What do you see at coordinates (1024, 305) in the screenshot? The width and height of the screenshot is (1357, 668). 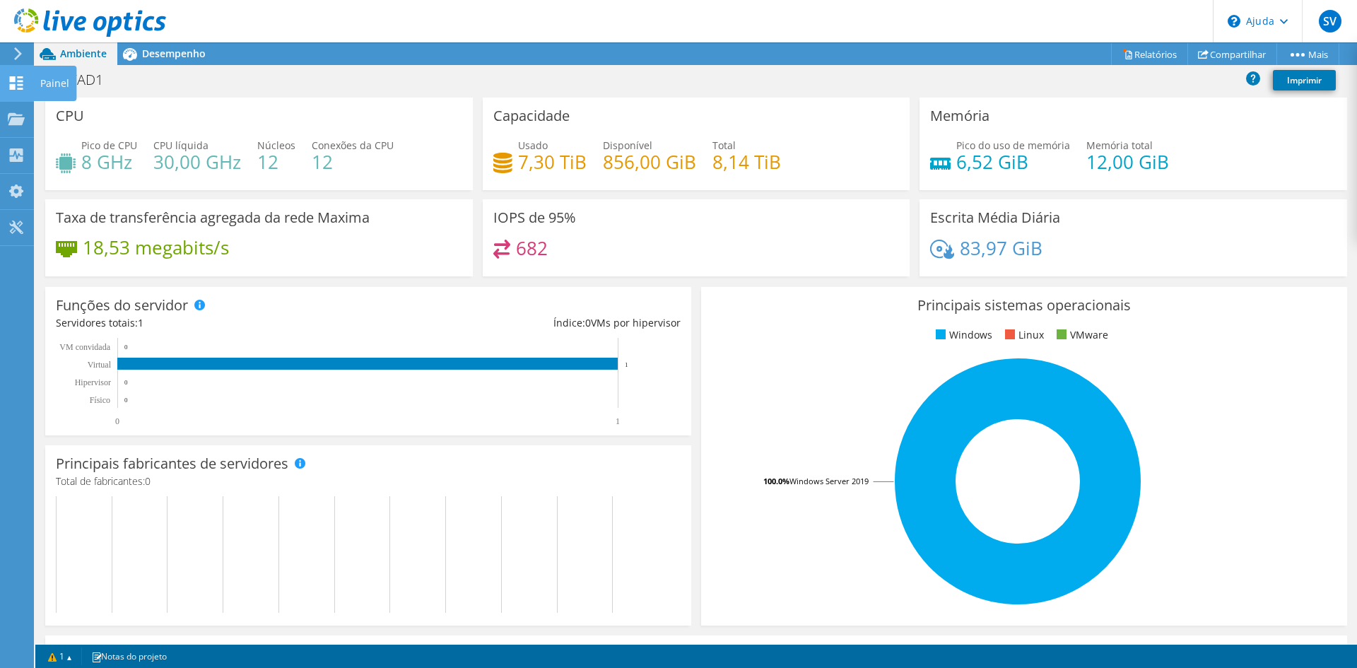 I see `font: Principais sistemas operacionais` at bounding box center [1024, 305].